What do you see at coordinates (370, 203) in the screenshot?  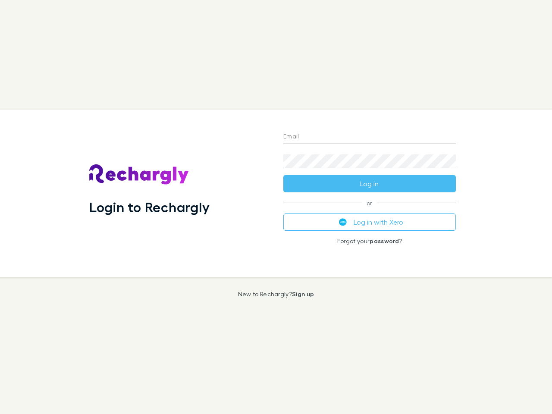 I see `span: or` at bounding box center [370, 203].